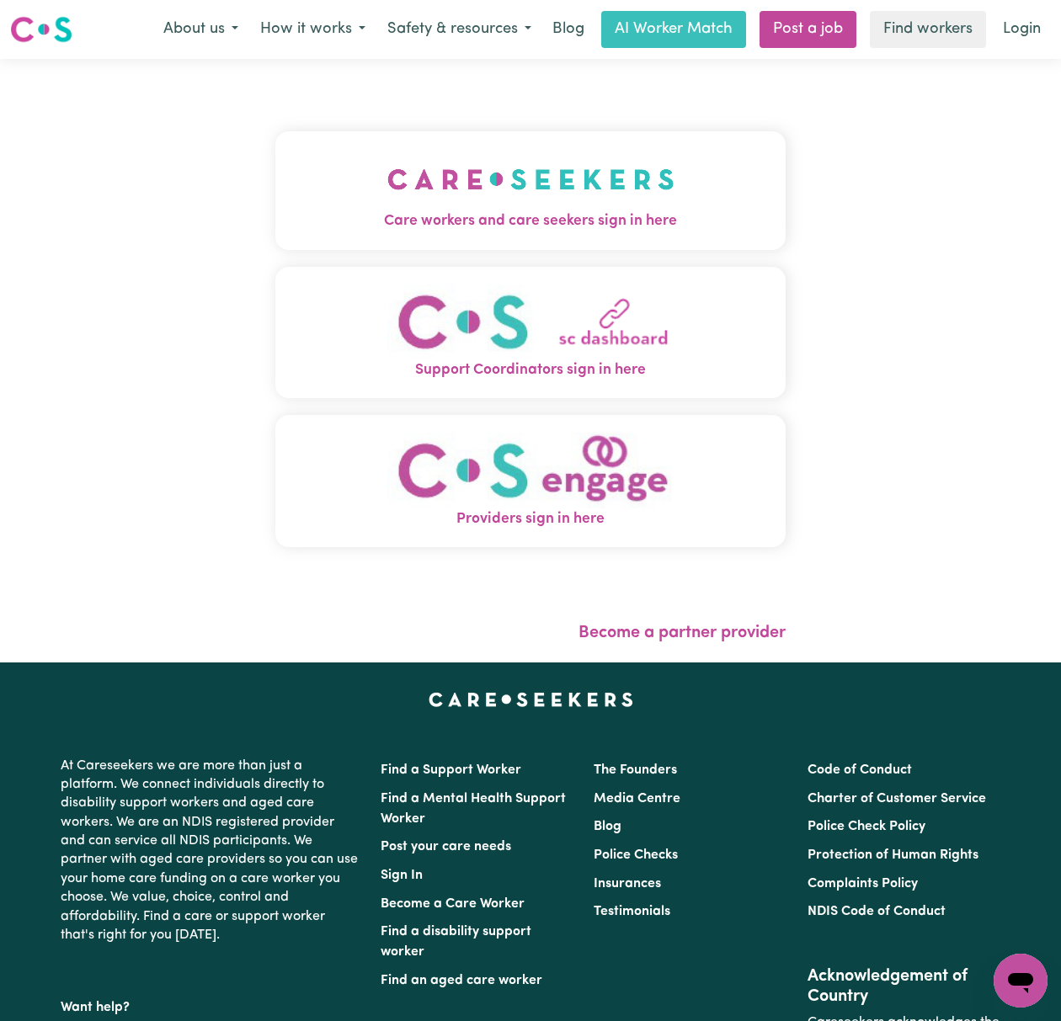 This screenshot has width=1061, height=1021. What do you see at coordinates (530, 221) in the screenshot?
I see `span: Care workers and care seekers sign in here` at bounding box center [530, 221].